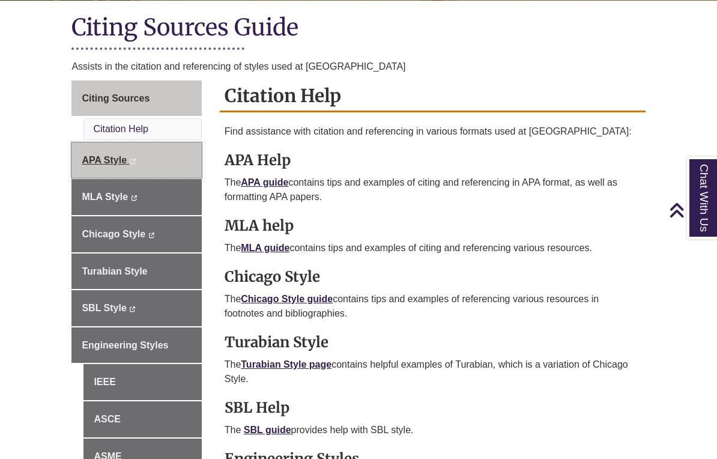 The image size is (717, 459). I want to click on p: The contains helpful examples of Turabian, which is a variation of Chicago Style., so click(432, 372).